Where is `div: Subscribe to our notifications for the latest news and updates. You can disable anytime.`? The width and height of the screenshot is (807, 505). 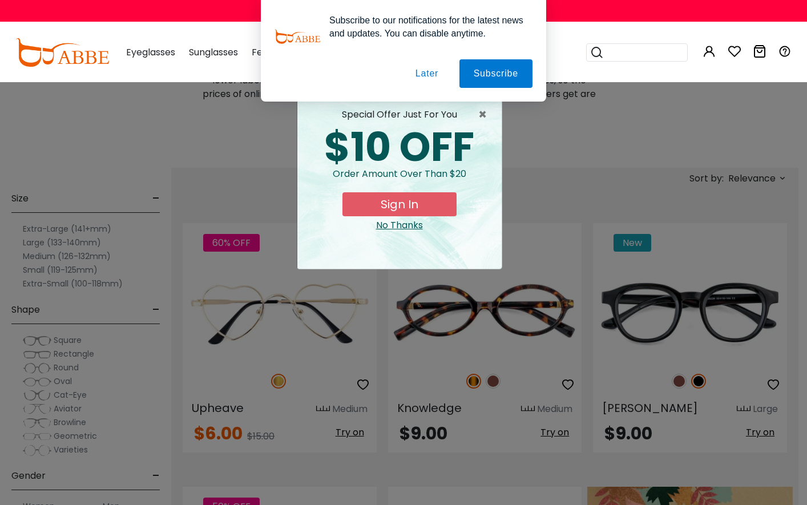 div: Subscribe to our notifications for the latest news and updates. You can disable anytime. is located at coordinates (426, 27).